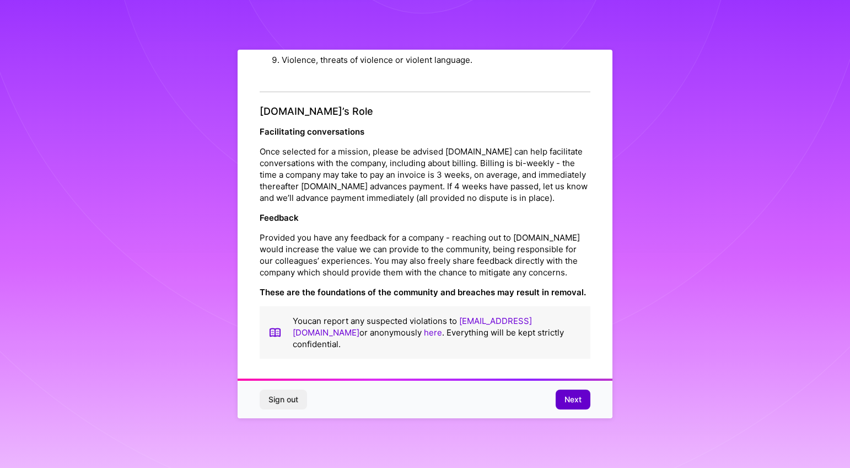 This screenshot has height=468, width=850. What do you see at coordinates (275, 332) in the screenshot?
I see `img: book icon` at bounding box center [275, 332].